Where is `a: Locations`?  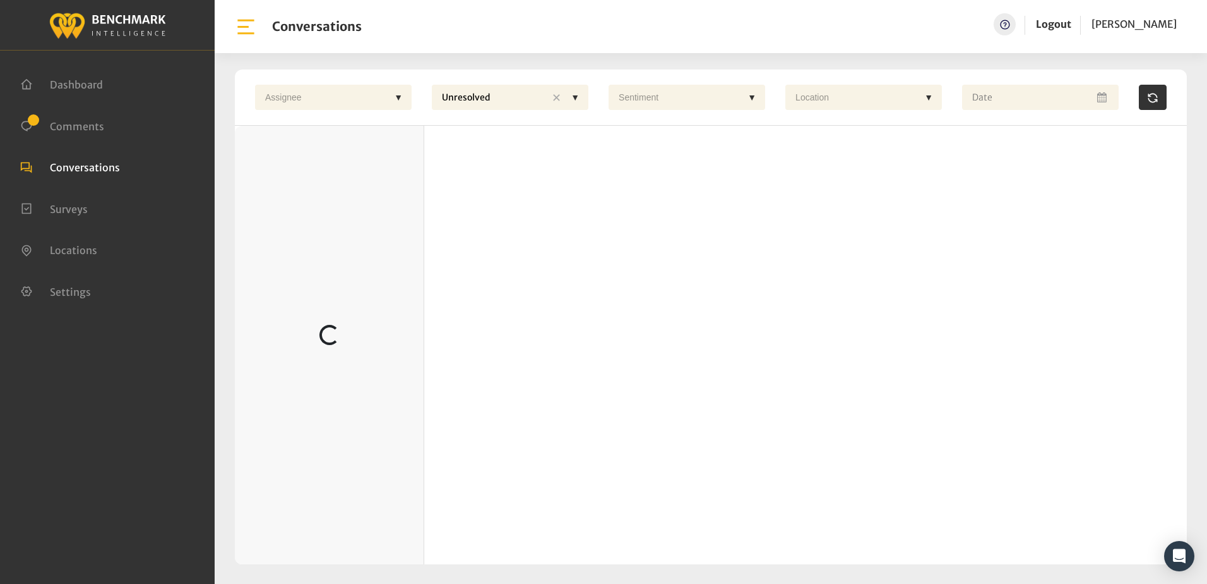 a: Locations is located at coordinates (59, 249).